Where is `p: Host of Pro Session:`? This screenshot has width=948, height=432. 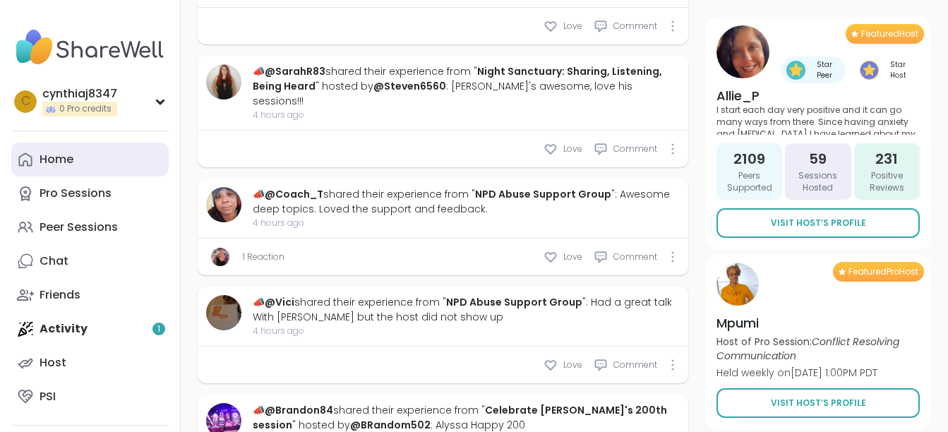
p: Host of Pro Session: is located at coordinates (818, 349).